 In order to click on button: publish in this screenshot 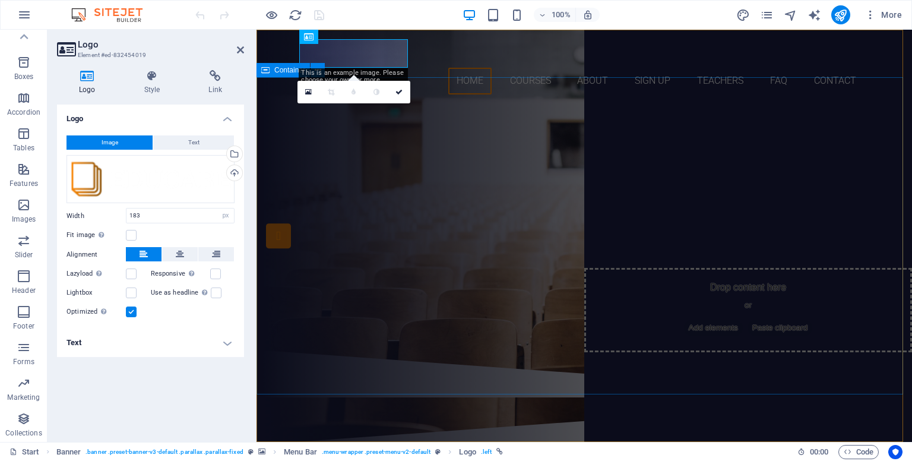, I will do `click(840, 15)`.